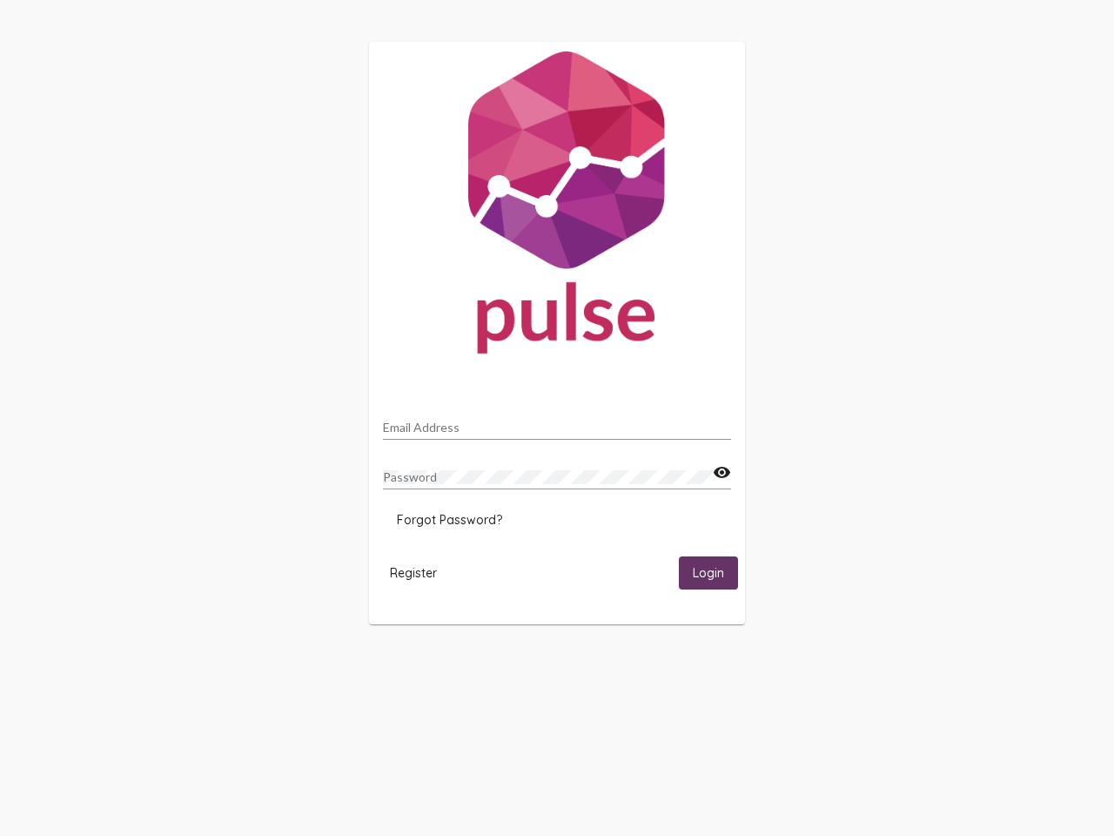  What do you see at coordinates (449, 520) in the screenshot?
I see `button: Forgot Password?` at bounding box center [449, 520].